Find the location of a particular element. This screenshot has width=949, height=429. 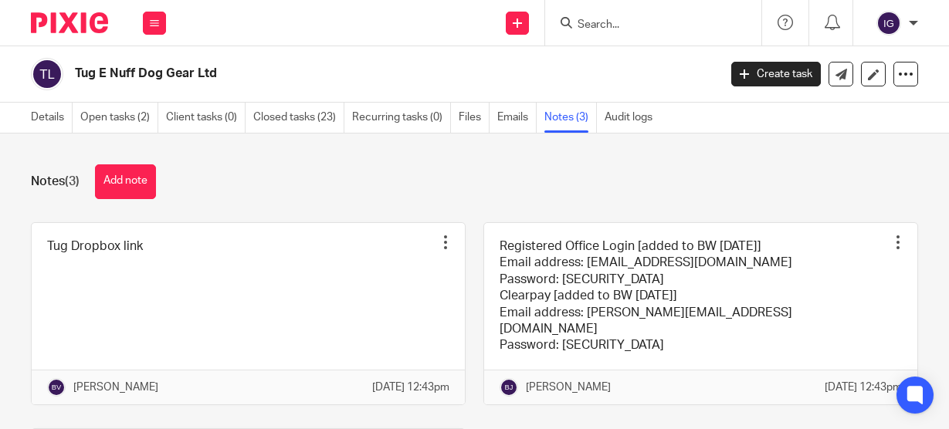

a: Create task is located at coordinates (776, 74).